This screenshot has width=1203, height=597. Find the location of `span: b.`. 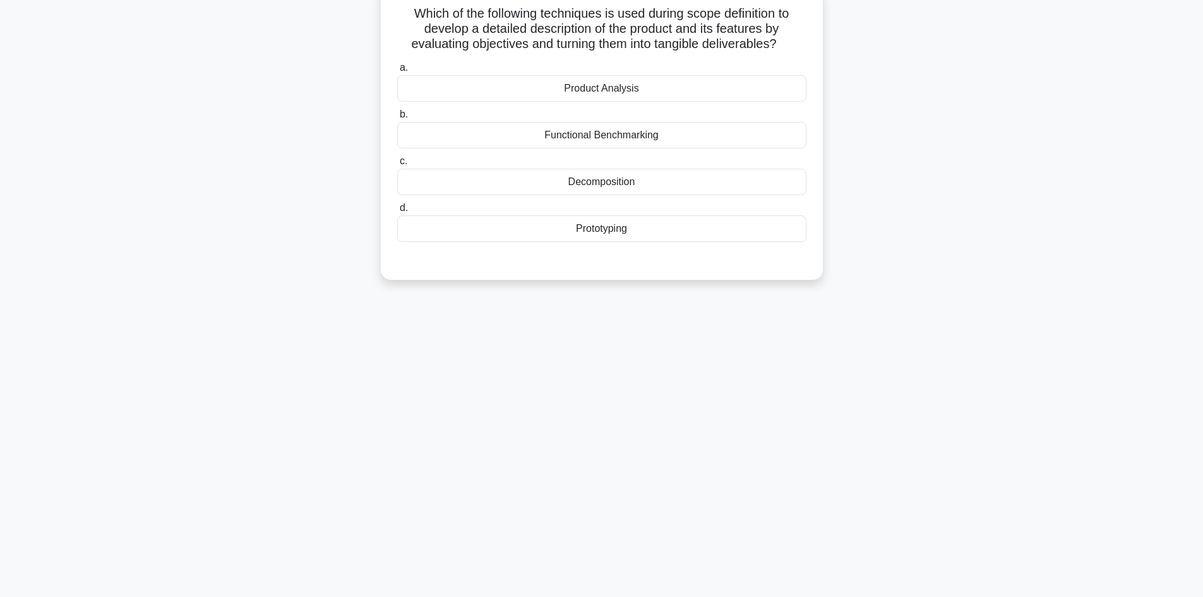

span: b. is located at coordinates (404, 114).